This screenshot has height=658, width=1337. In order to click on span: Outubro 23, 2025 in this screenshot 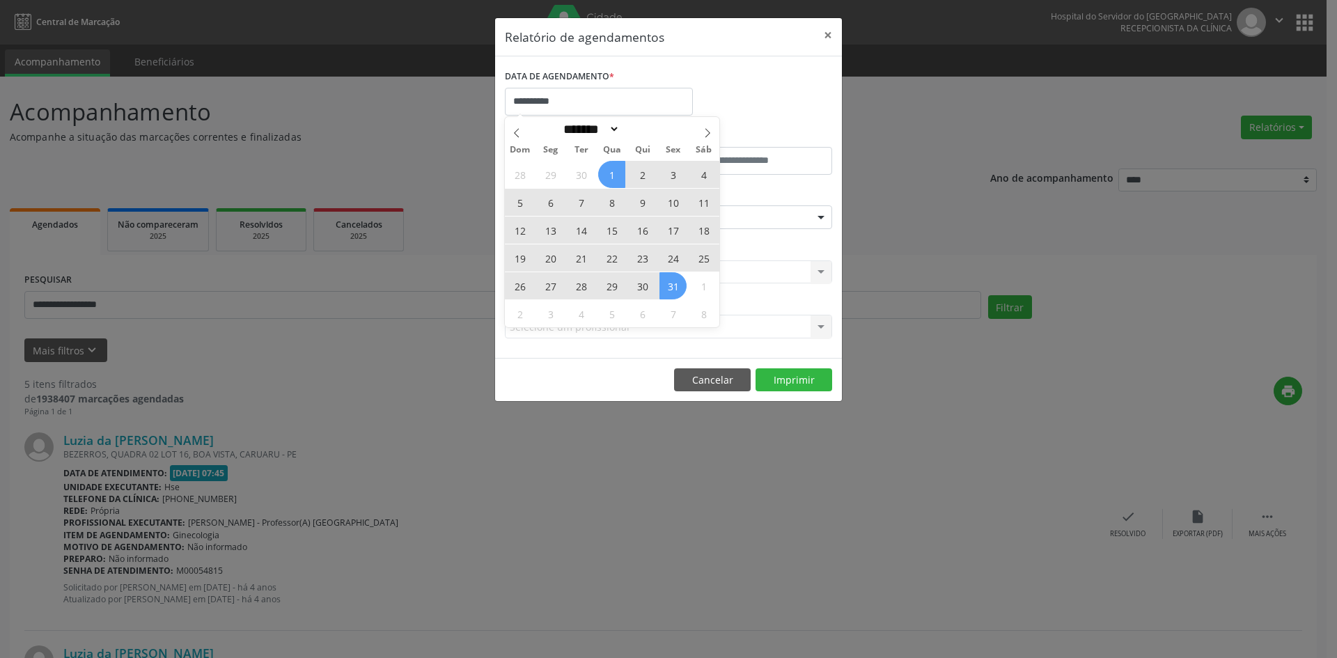, I will do `click(642, 258)`.